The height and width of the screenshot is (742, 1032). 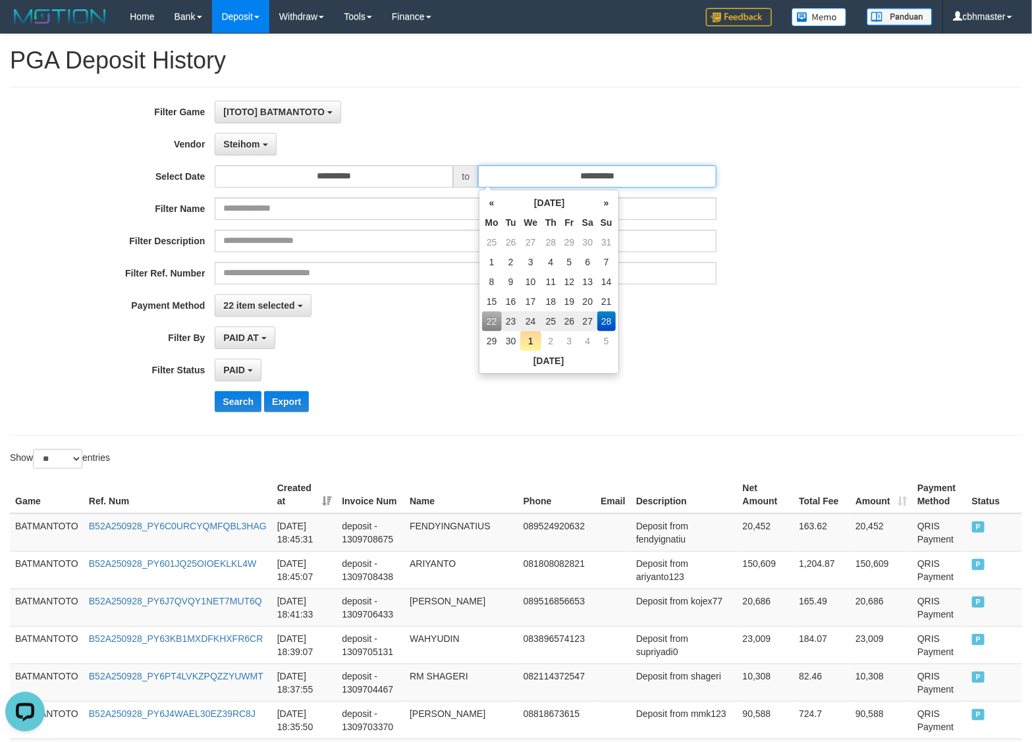 I want to click on td: 17, so click(x=531, y=302).